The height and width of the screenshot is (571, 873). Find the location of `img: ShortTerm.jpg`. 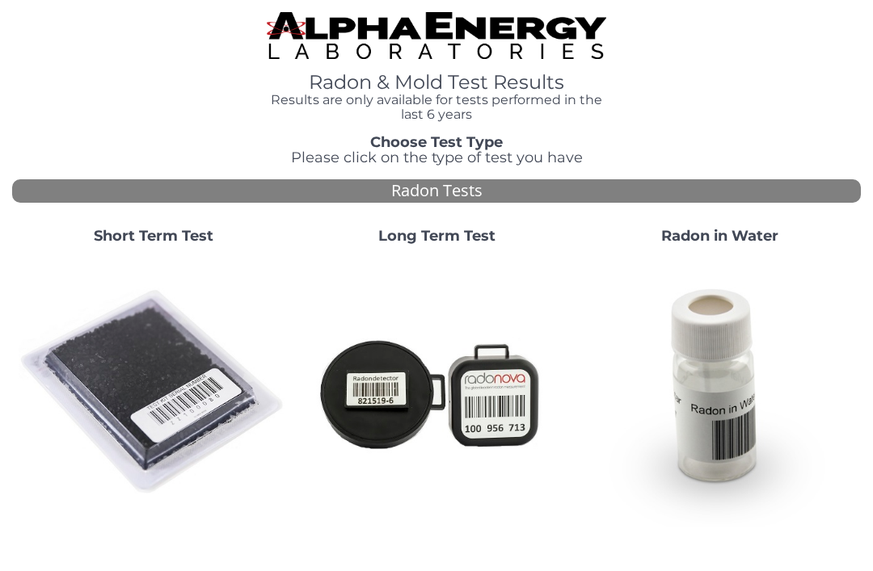

img: ShortTerm.jpg is located at coordinates (154, 393).